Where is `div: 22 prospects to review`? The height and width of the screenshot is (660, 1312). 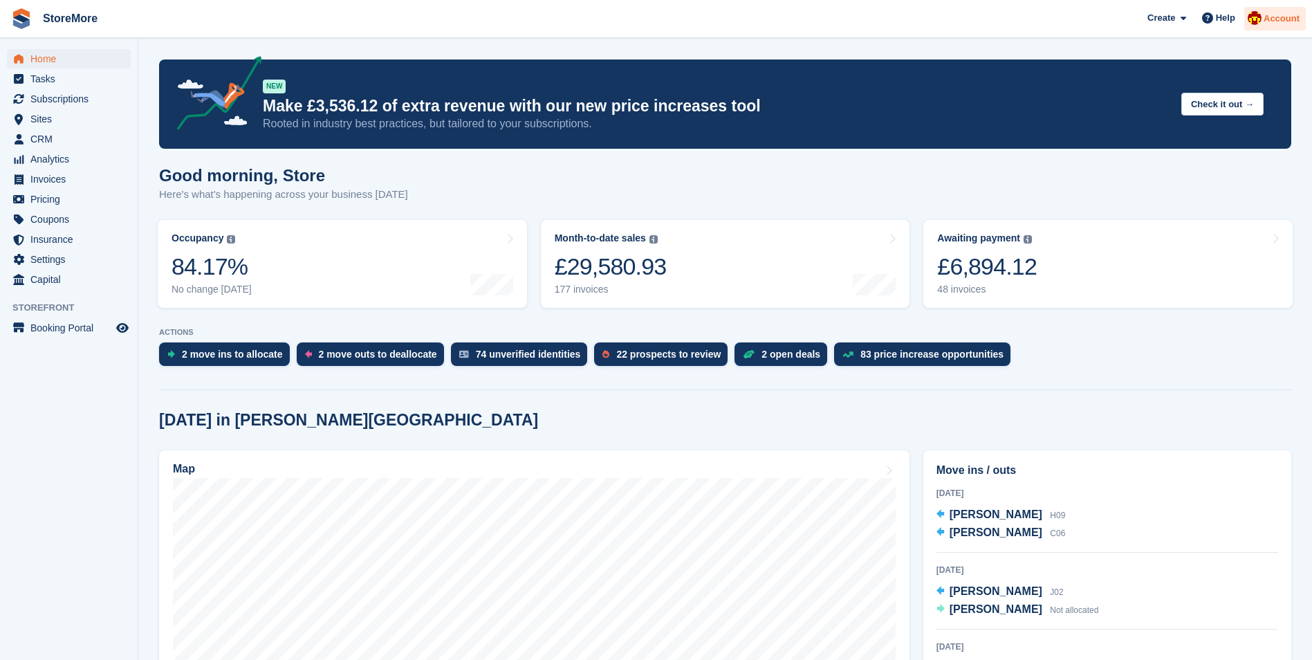
div: 22 prospects to review is located at coordinates (668, 354).